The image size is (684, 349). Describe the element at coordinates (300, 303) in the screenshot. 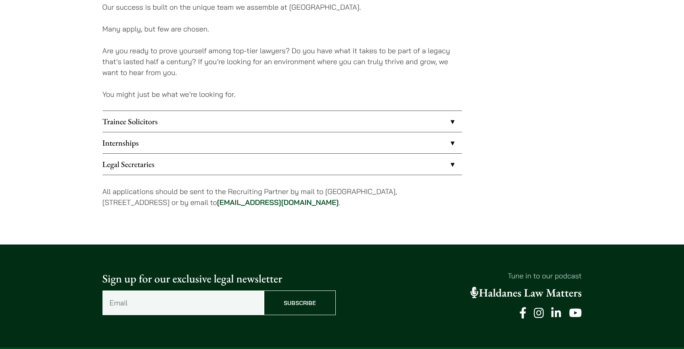

I see `input: Subscribe` at that location.